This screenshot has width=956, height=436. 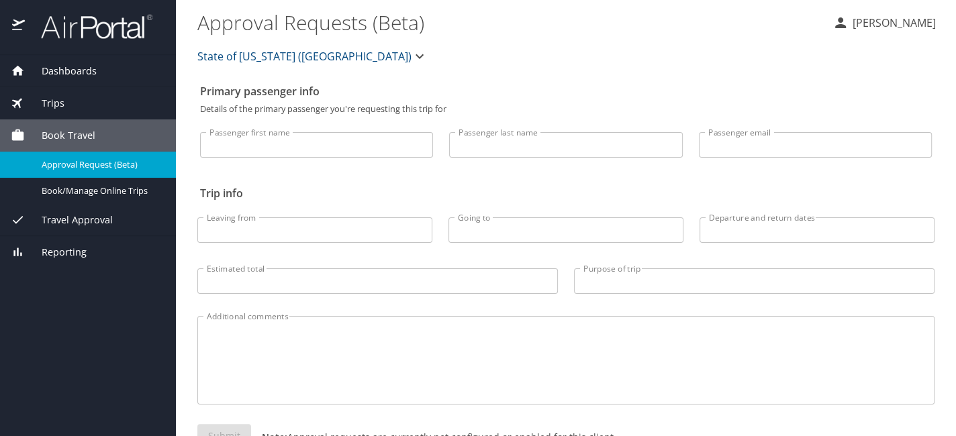 What do you see at coordinates (101, 165) in the screenshot?
I see `span: Approval Request (Beta)` at bounding box center [101, 165].